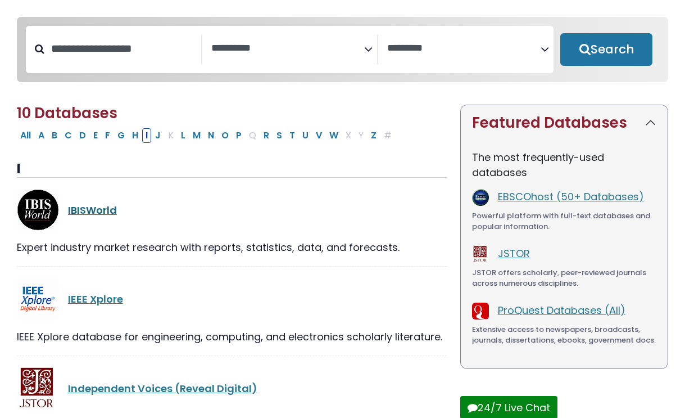  Describe the element at coordinates (319, 136) in the screenshot. I see `button: Filter Results V` at that location.